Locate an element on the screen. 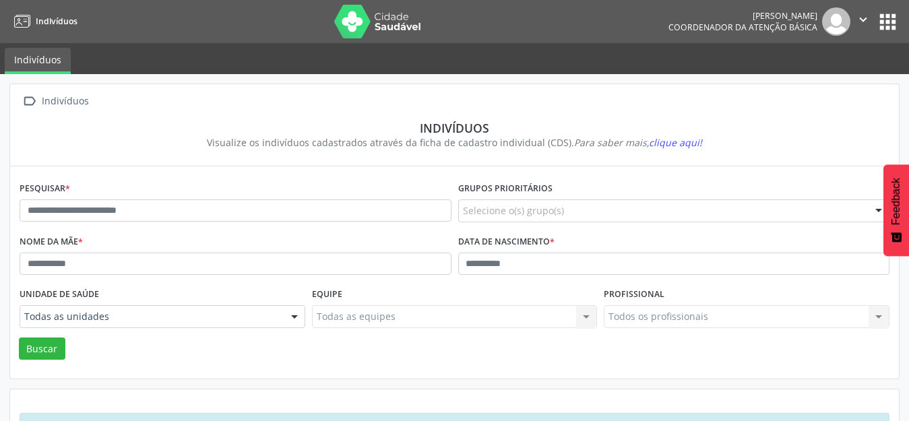  span: Indivíduos is located at coordinates (57, 21).